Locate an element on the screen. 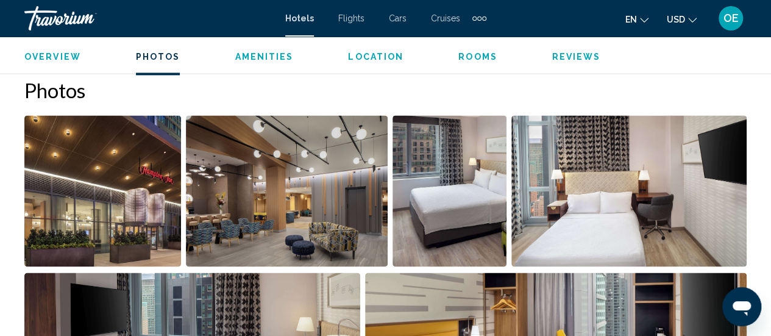 The height and width of the screenshot is (336, 771). span: Amenities is located at coordinates (264, 57).